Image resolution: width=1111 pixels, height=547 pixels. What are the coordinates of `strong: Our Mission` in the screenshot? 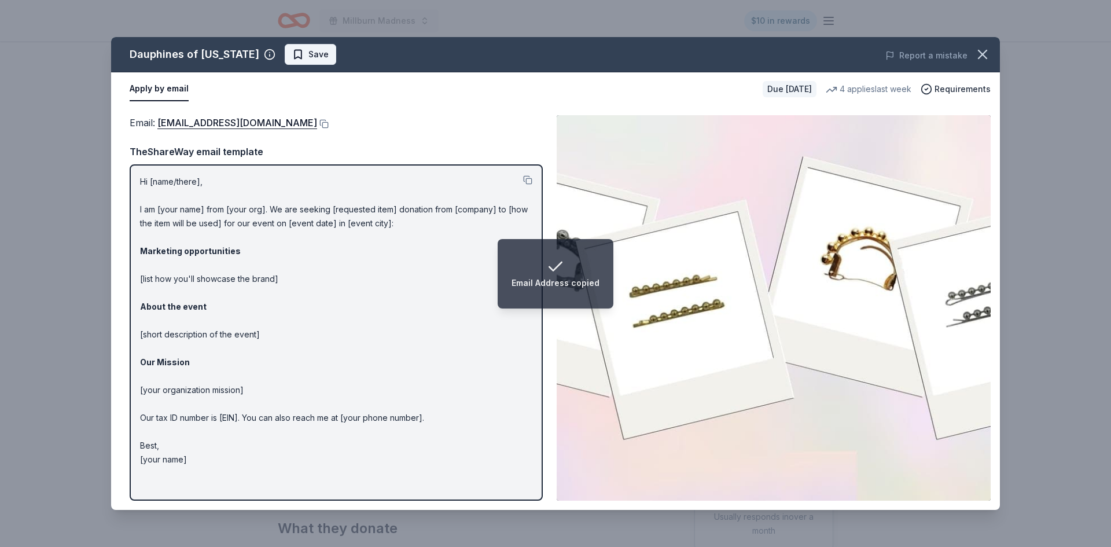 It's located at (165, 362).